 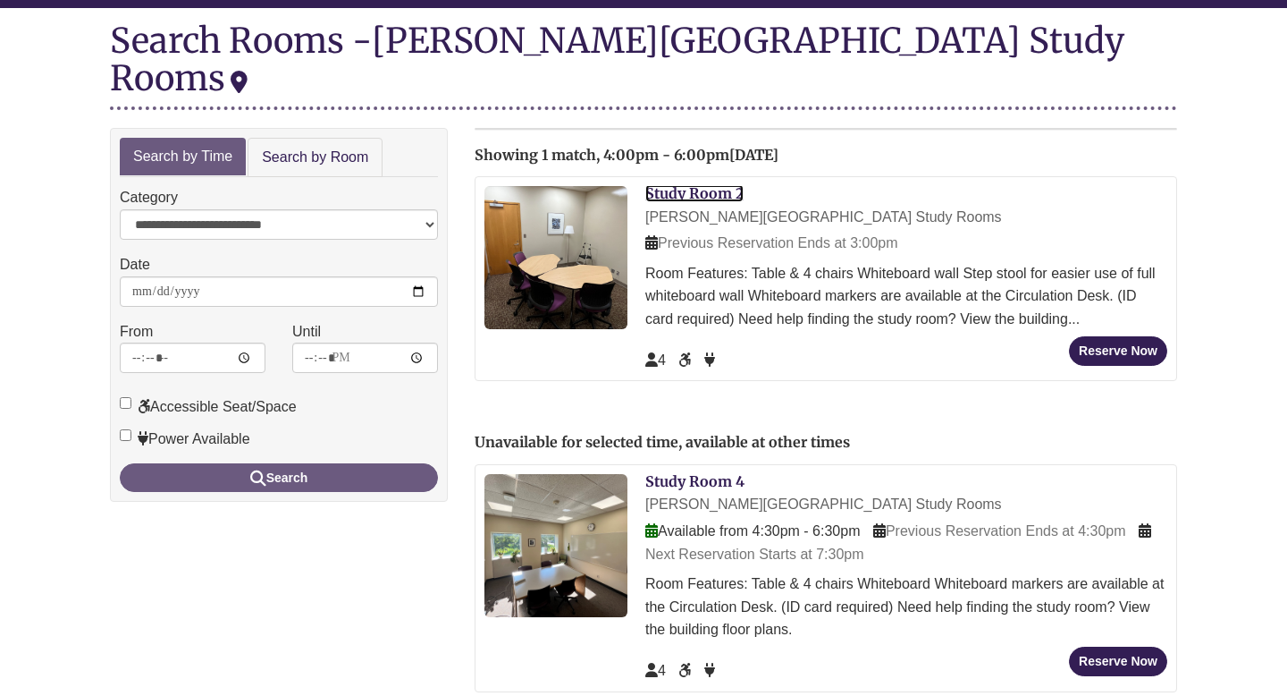 I want to click on label: Category, so click(x=148, y=198).